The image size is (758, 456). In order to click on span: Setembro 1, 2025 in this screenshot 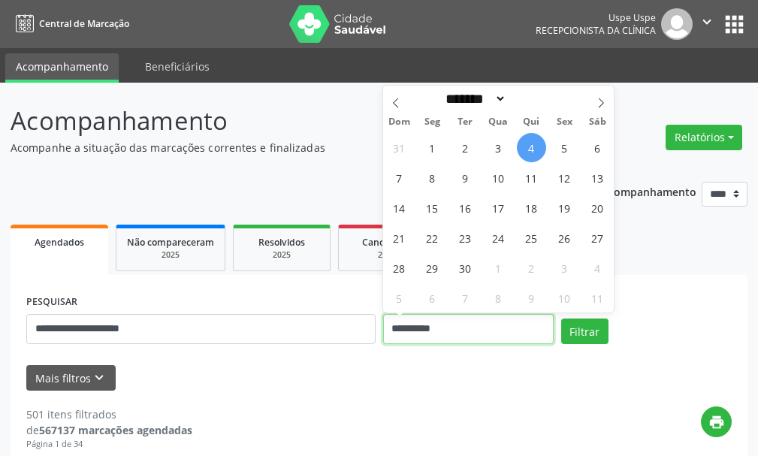, I will do `click(432, 147)`.